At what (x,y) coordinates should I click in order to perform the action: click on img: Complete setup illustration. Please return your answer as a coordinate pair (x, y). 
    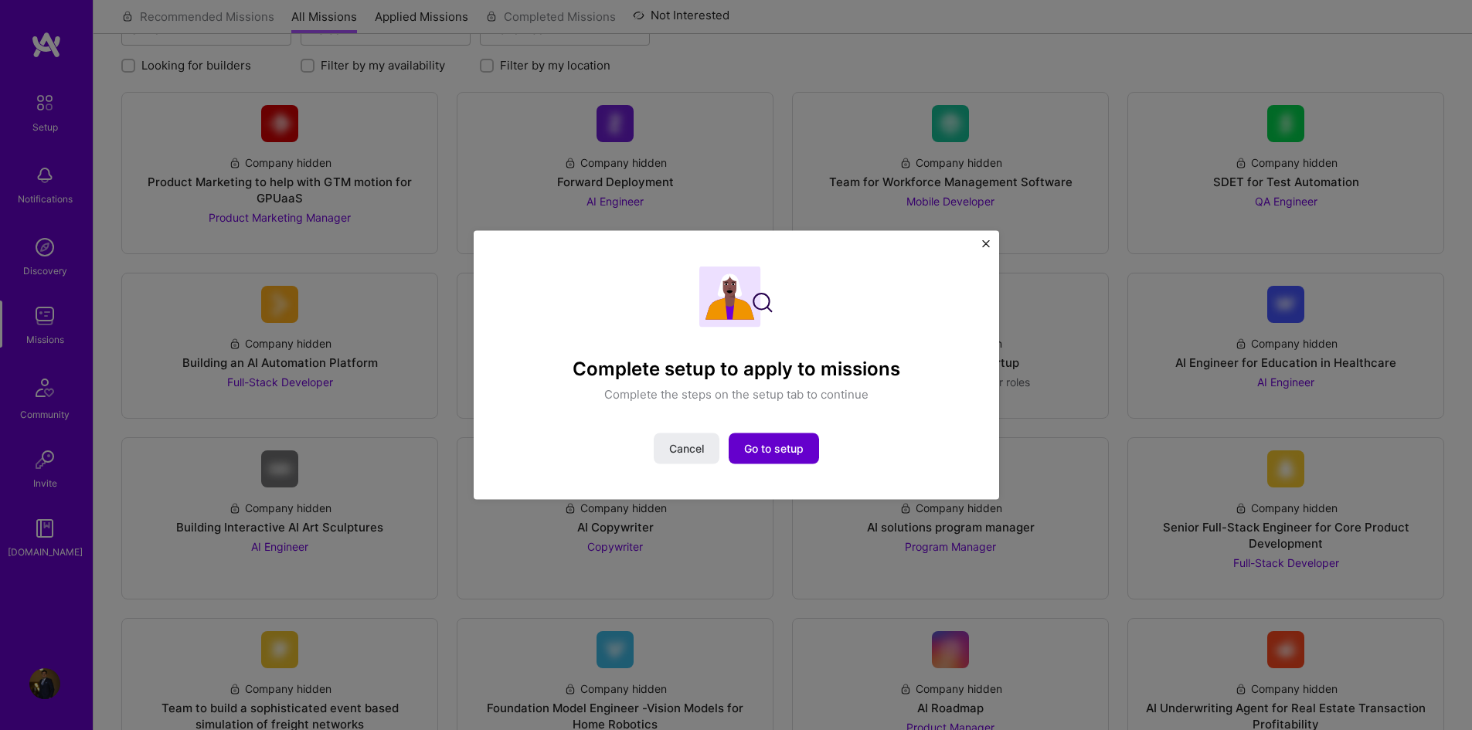
    Looking at the image, I should click on (736, 296).